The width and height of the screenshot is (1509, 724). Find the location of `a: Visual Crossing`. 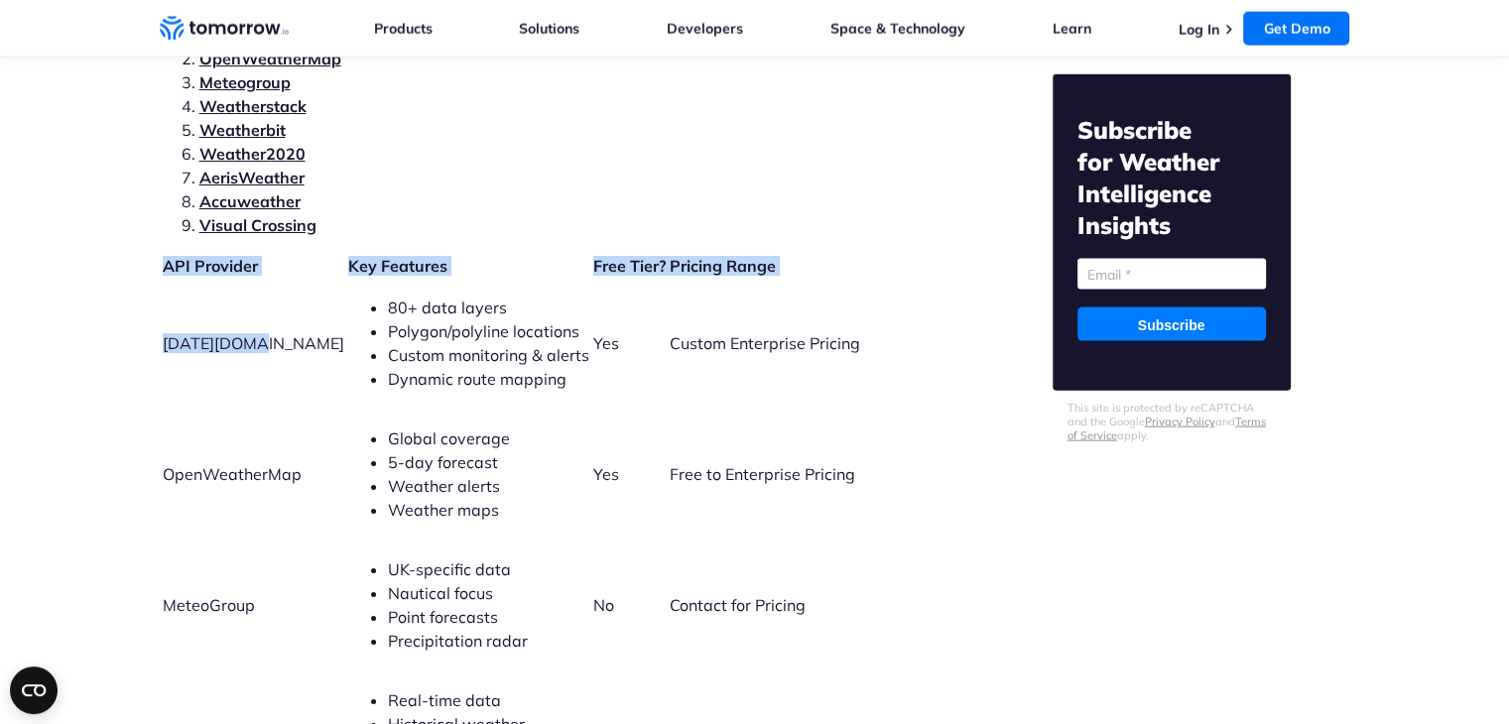

a: Visual Crossing is located at coordinates (258, 225).